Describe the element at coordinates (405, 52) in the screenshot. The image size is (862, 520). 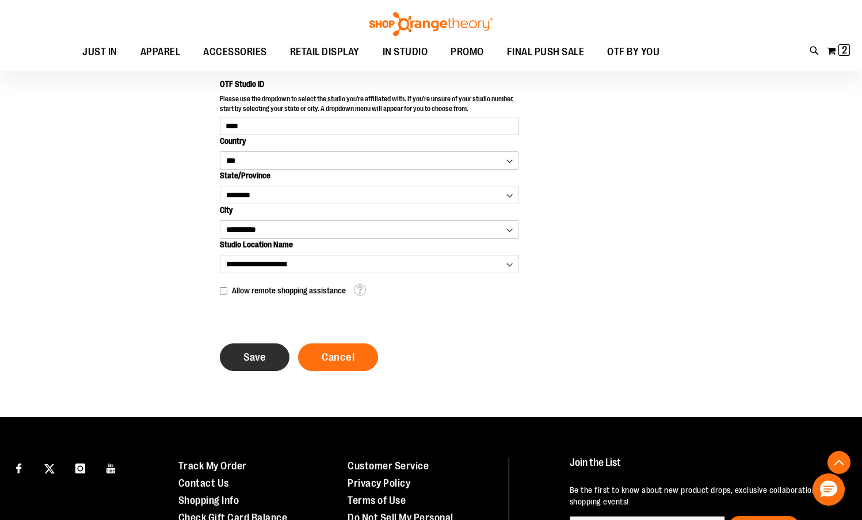
I see `span: IN STUDIO` at that location.